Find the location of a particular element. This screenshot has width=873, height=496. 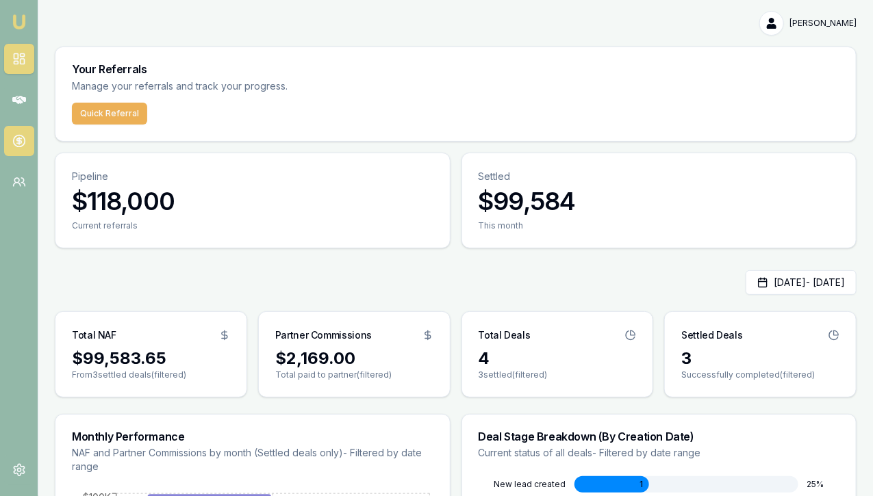

span: 1 is located at coordinates (642, 485).